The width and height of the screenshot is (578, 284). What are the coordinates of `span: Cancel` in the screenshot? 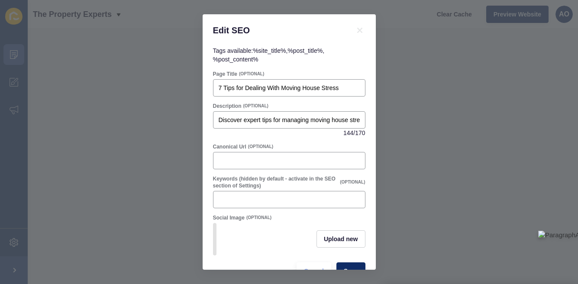 It's located at (314, 271).